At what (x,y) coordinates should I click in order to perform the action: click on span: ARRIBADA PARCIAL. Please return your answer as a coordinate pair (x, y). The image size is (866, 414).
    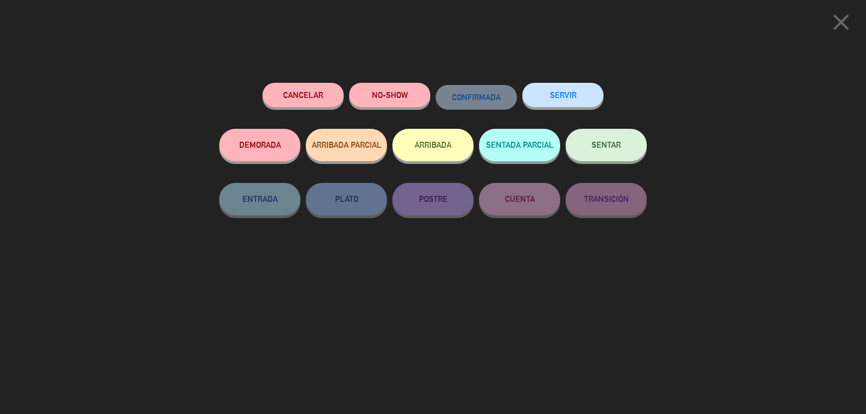
    Looking at the image, I should click on (347, 145).